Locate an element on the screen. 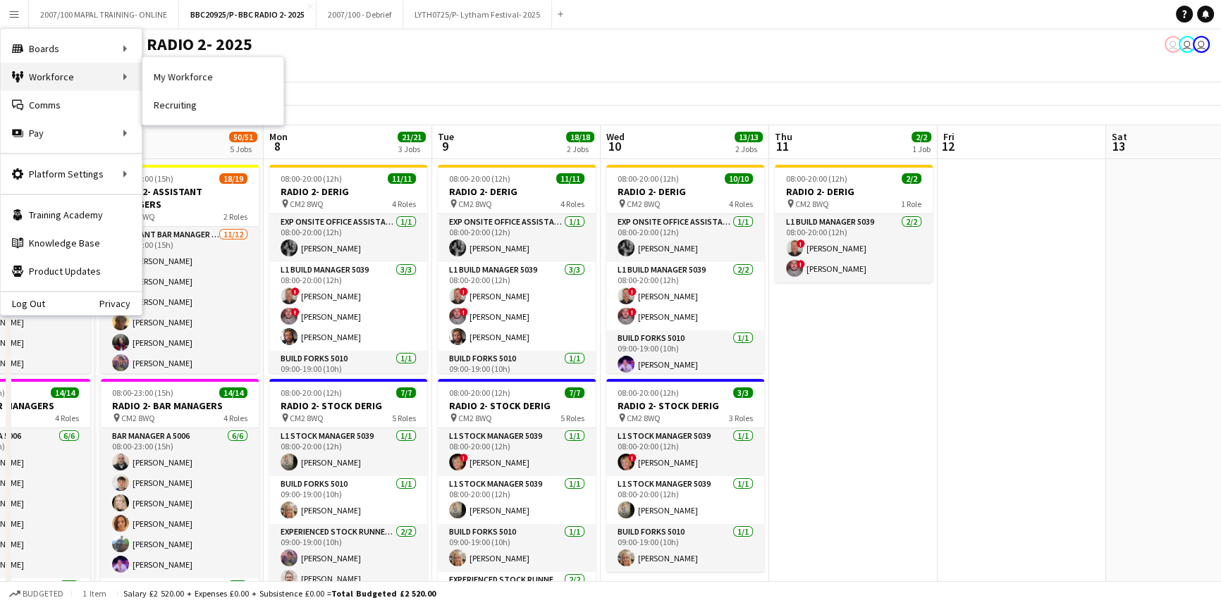 Image resolution: width=1221 pixels, height=605 pixels. span: Sat is located at coordinates (1119, 137).